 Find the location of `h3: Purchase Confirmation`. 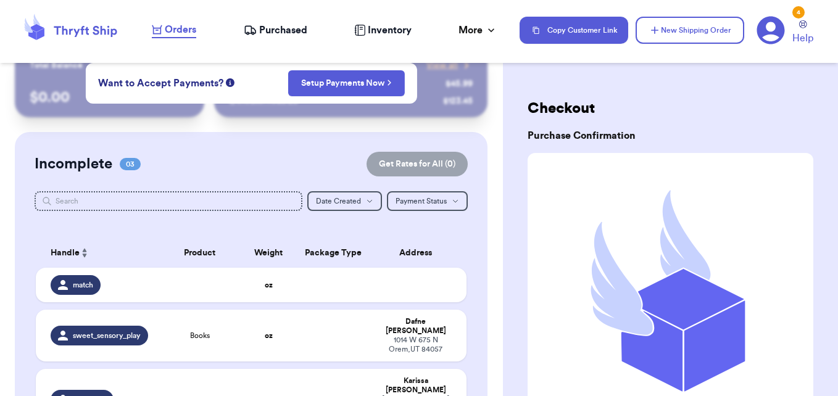

h3: Purchase Confirmation is located at coordinates (671, 136).